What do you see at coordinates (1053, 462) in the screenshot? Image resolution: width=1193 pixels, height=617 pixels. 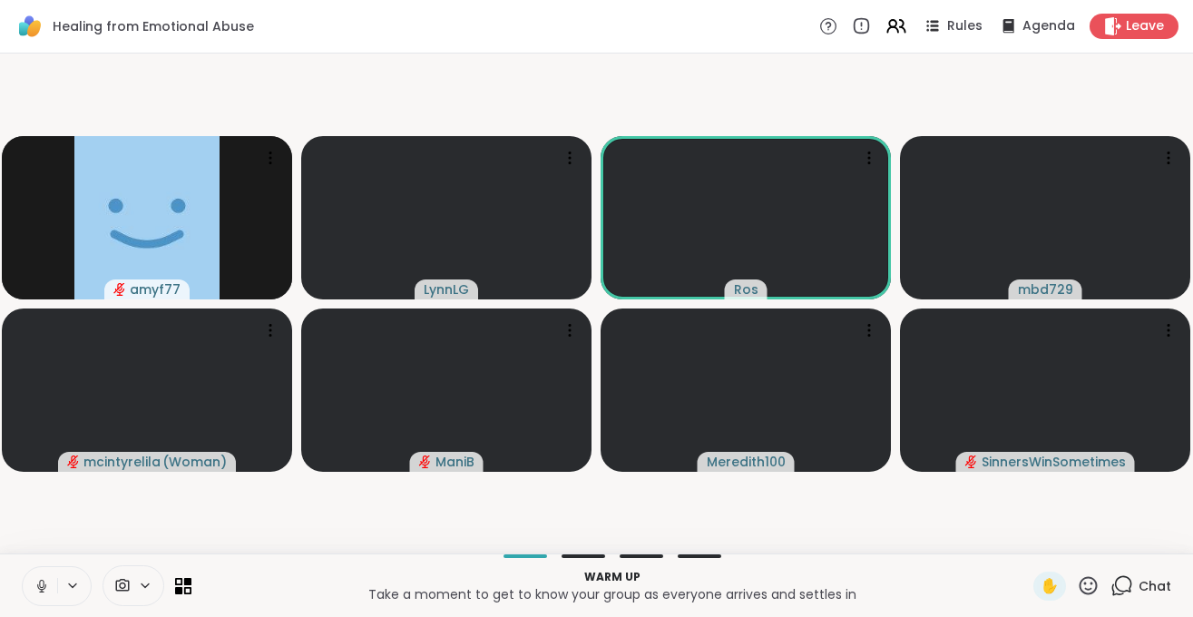 I see `span: SinnersWinSometimes` at bounding box center [1053, 462].